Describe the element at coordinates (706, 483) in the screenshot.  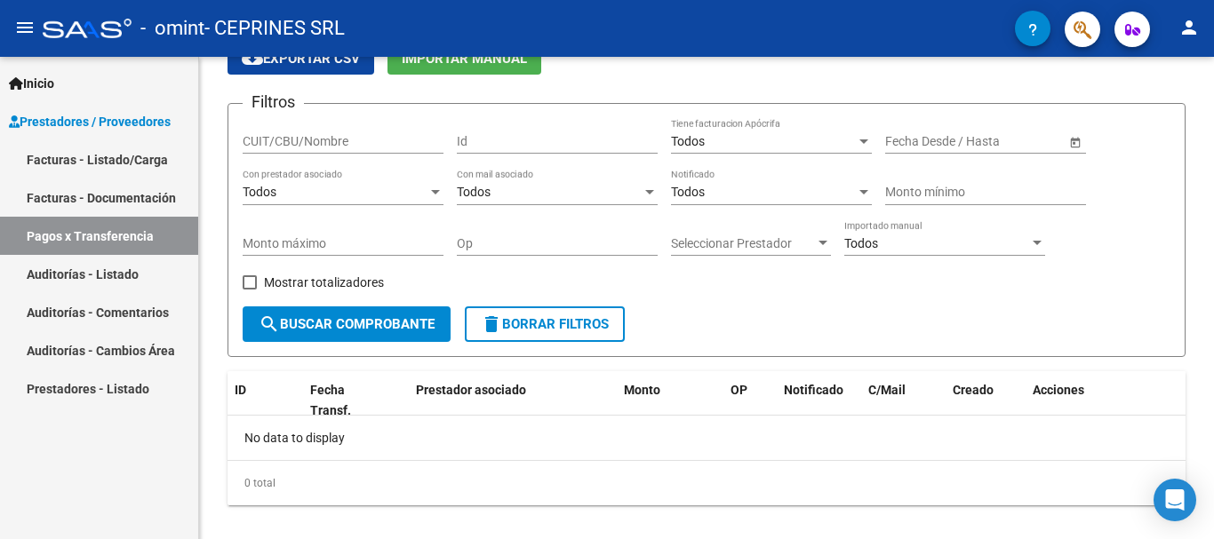
I see `div: 0 total` at that location.